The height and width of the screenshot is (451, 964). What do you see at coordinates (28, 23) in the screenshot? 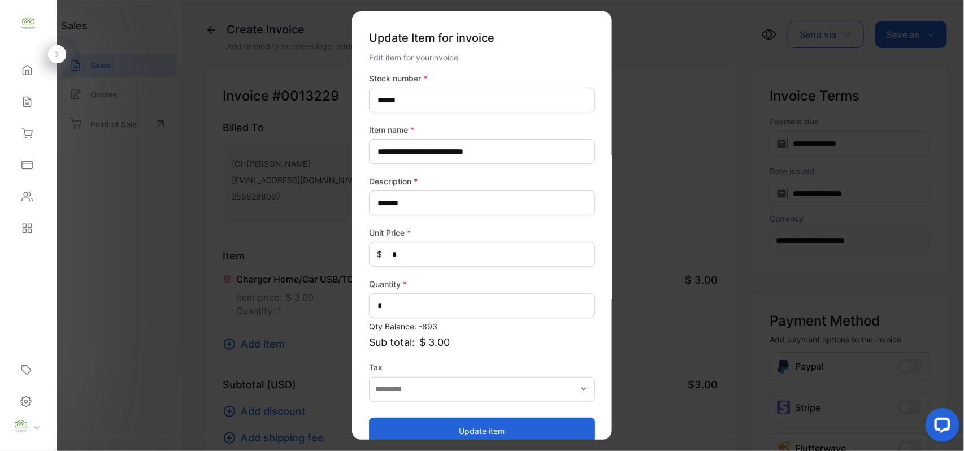
I see `img: logo` at bounding box center [28, 23].